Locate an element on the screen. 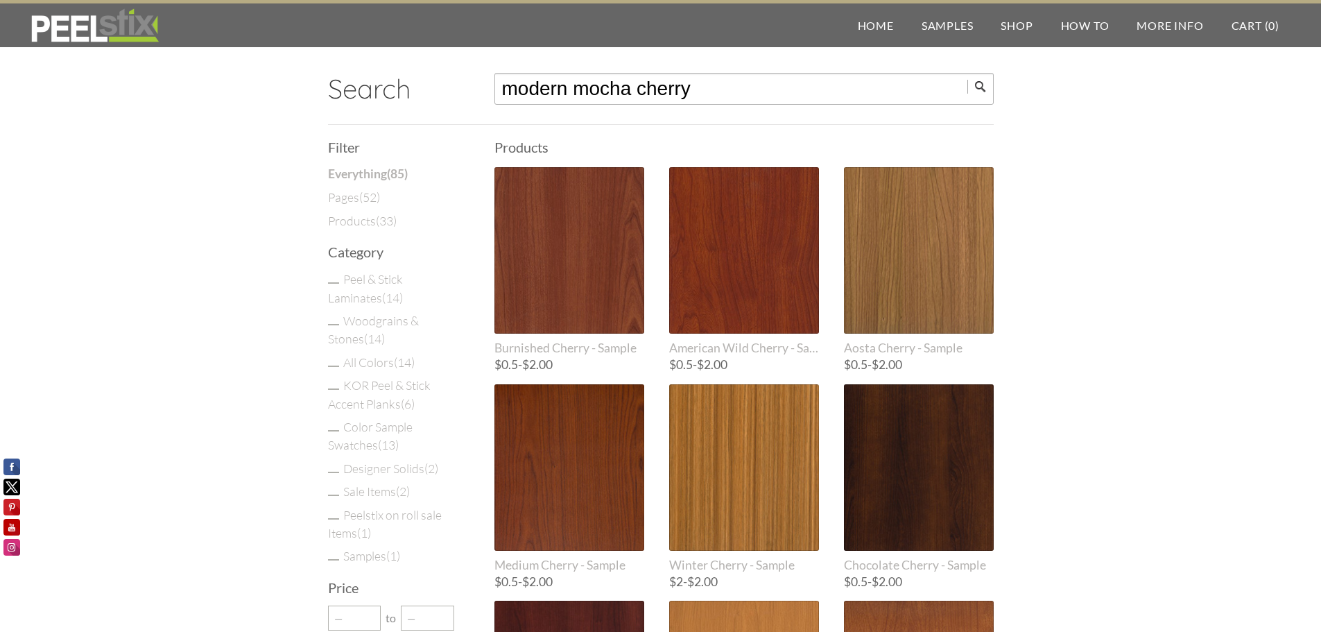  a: Products(33) is located at coordinates (362, 220).